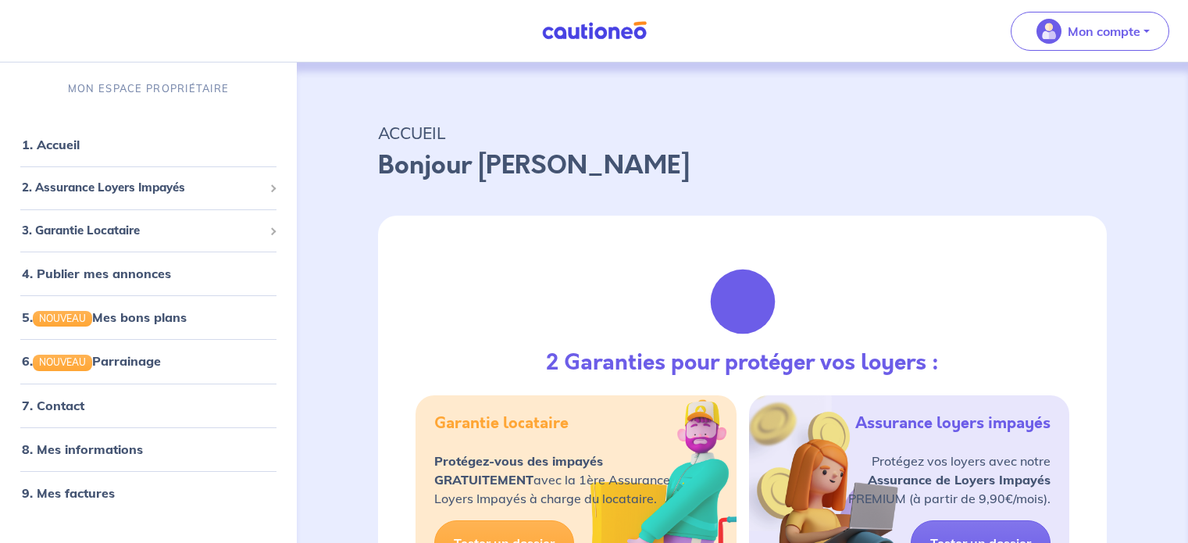 The width and height of the screenshot is (1188, 543). Describe the element at coordinates (148, 88) in the screenshot. I see `p: MON ESPACE PROPRIÉTAIRE` at that location.